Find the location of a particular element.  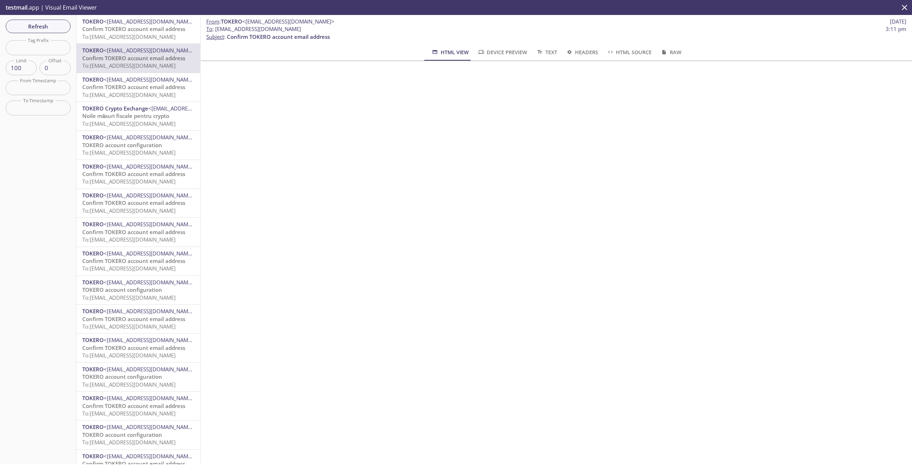

span: HTML Source is located at coordinates (629, 52).